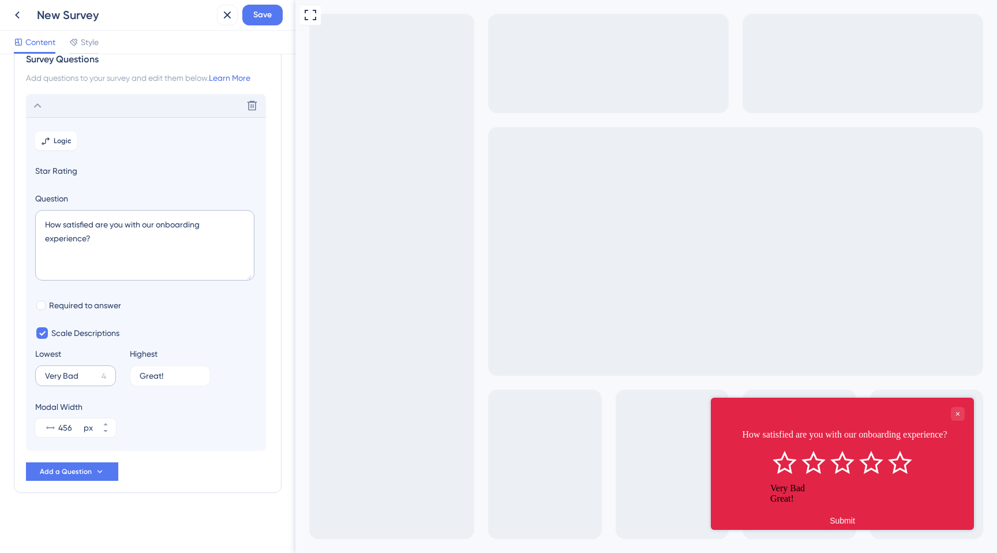 Image resolution: width=997 pixels, height=553 pixels. I want to click on span: Scale Descriptions, so click(85, 333).